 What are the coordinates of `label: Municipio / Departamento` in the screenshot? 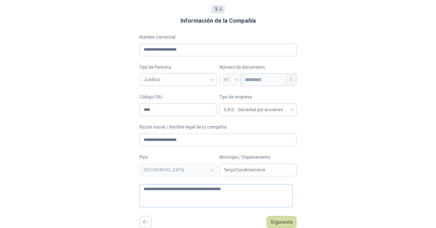 It's located at (258, 157).